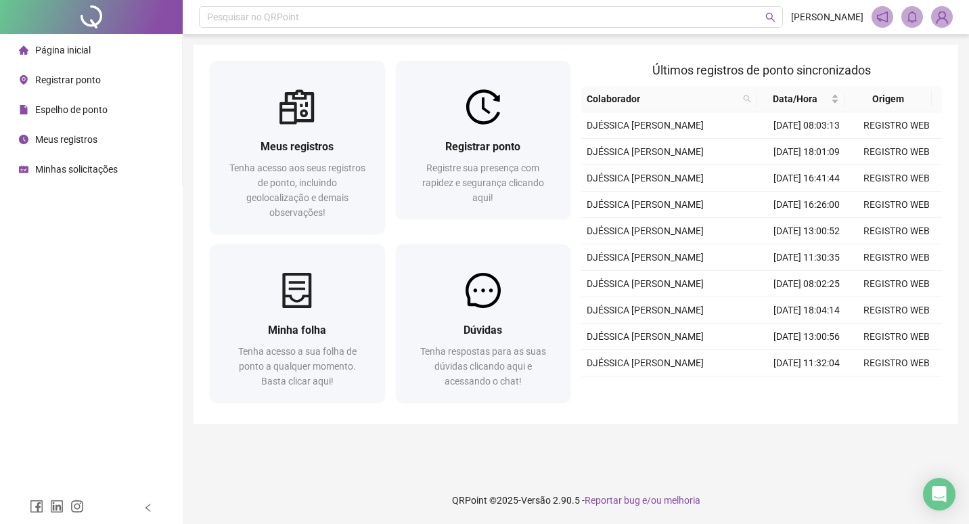 This screenshot has height=524, width=969. What do you see at coordinates (297, 147) in the screenshot?
I see `a: Meus registrosTenha acesso aos seus registros de ponto, incluindo geolocalização e demais observa...` at bounding box center [297, 147].